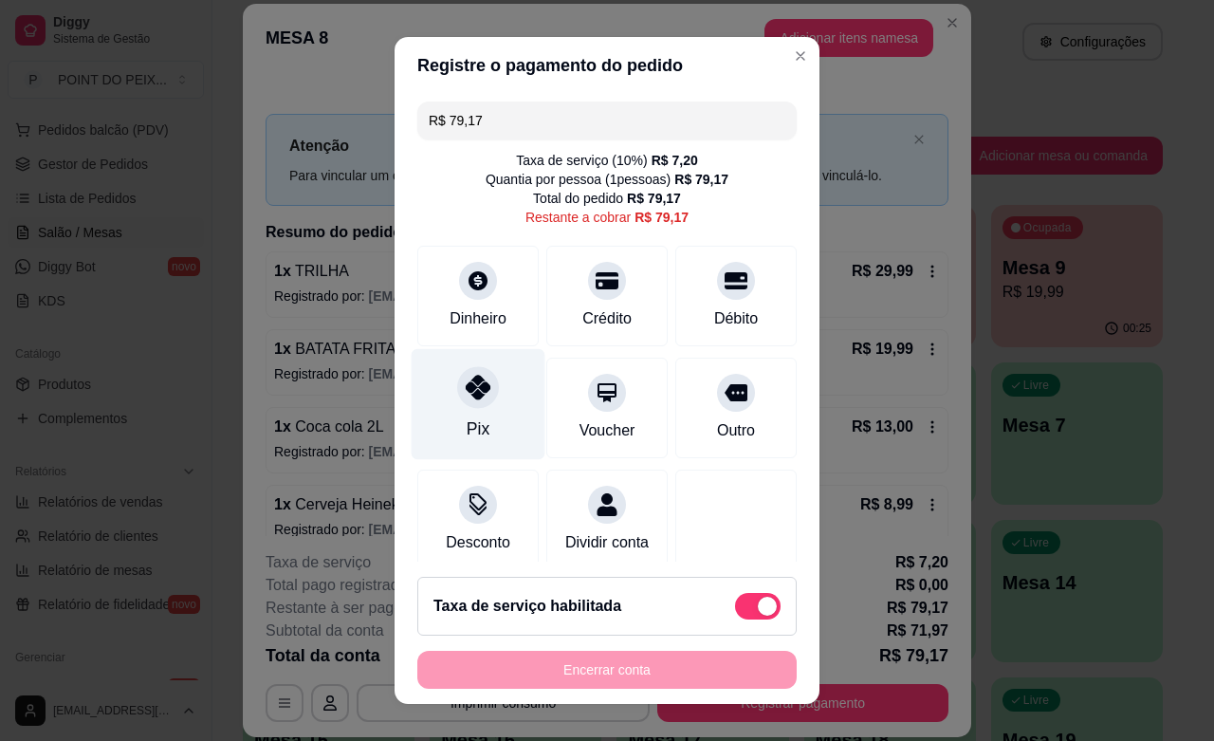  What do you see at coordinates (674, 160) in the screenshot?
I see `div: R$ 7,20` at bounding box center [674, 160].